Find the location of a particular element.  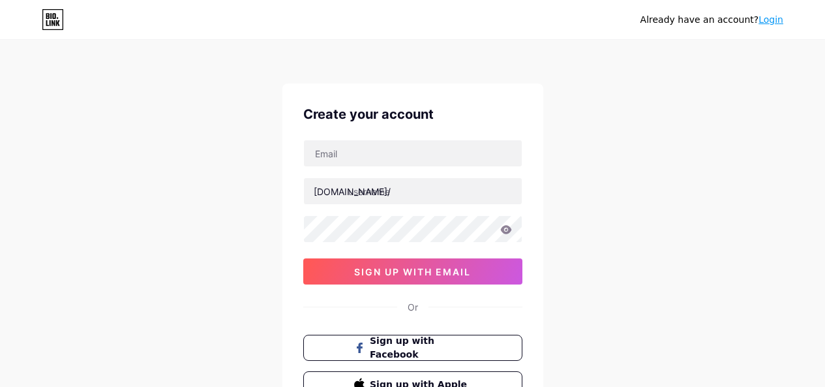

button: sign up with email is located at coordinates (413, 271).